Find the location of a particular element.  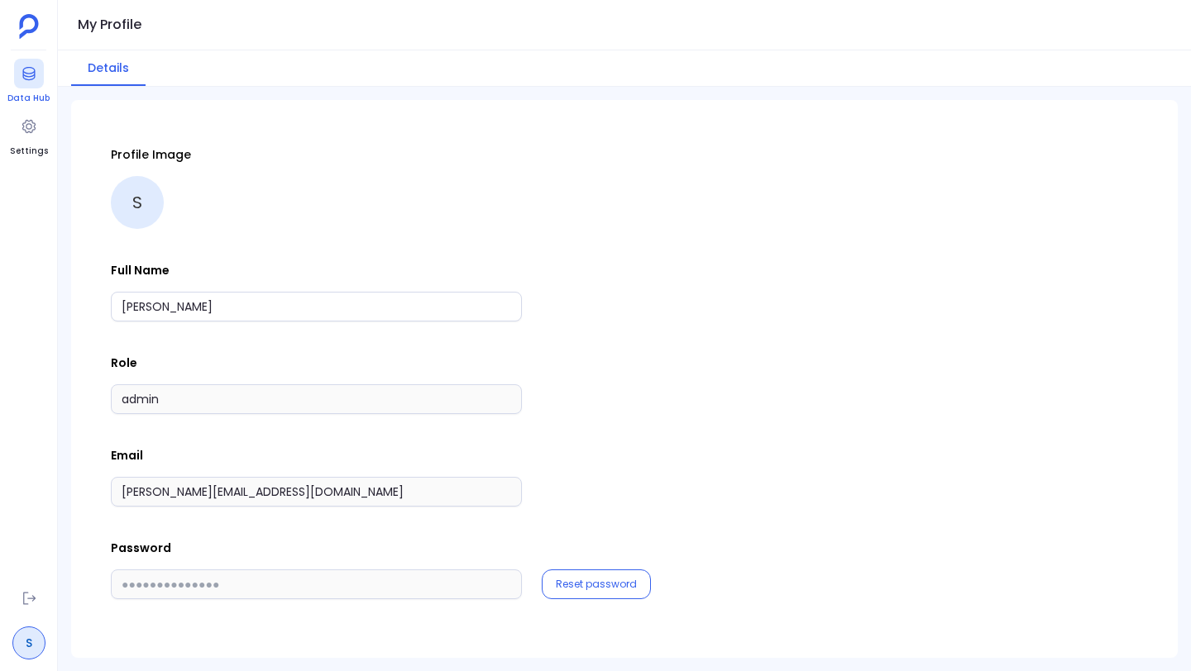

p: Full Name is located at coordinates (624, 270).